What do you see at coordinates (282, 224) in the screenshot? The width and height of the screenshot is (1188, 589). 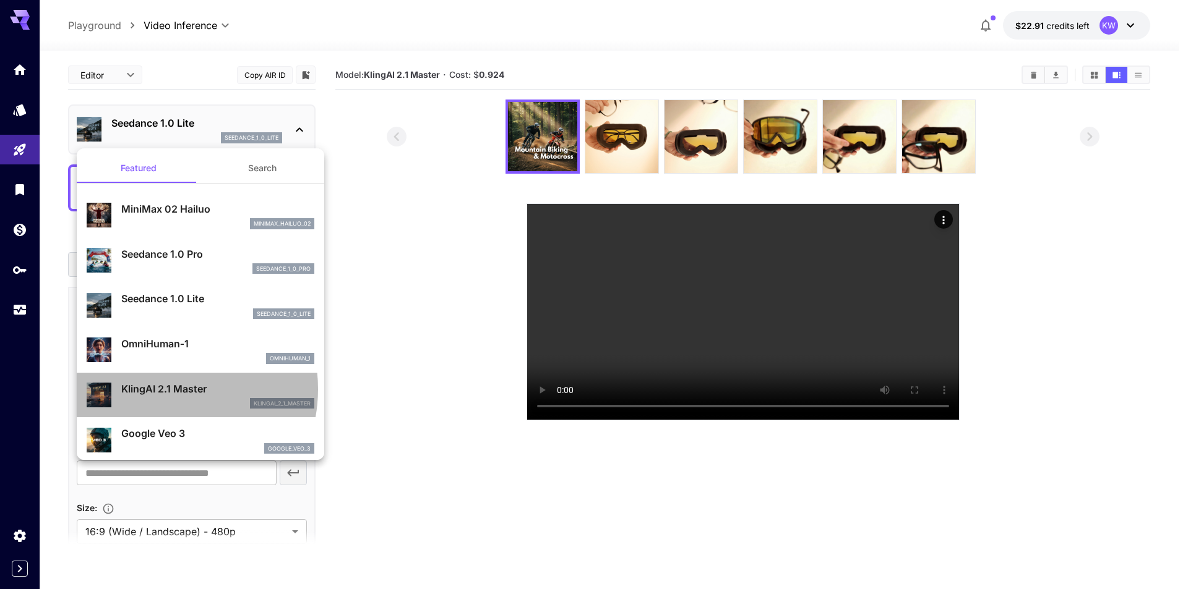 I see `p: minimax_hailuo_02` at bounding box center [282, 224].